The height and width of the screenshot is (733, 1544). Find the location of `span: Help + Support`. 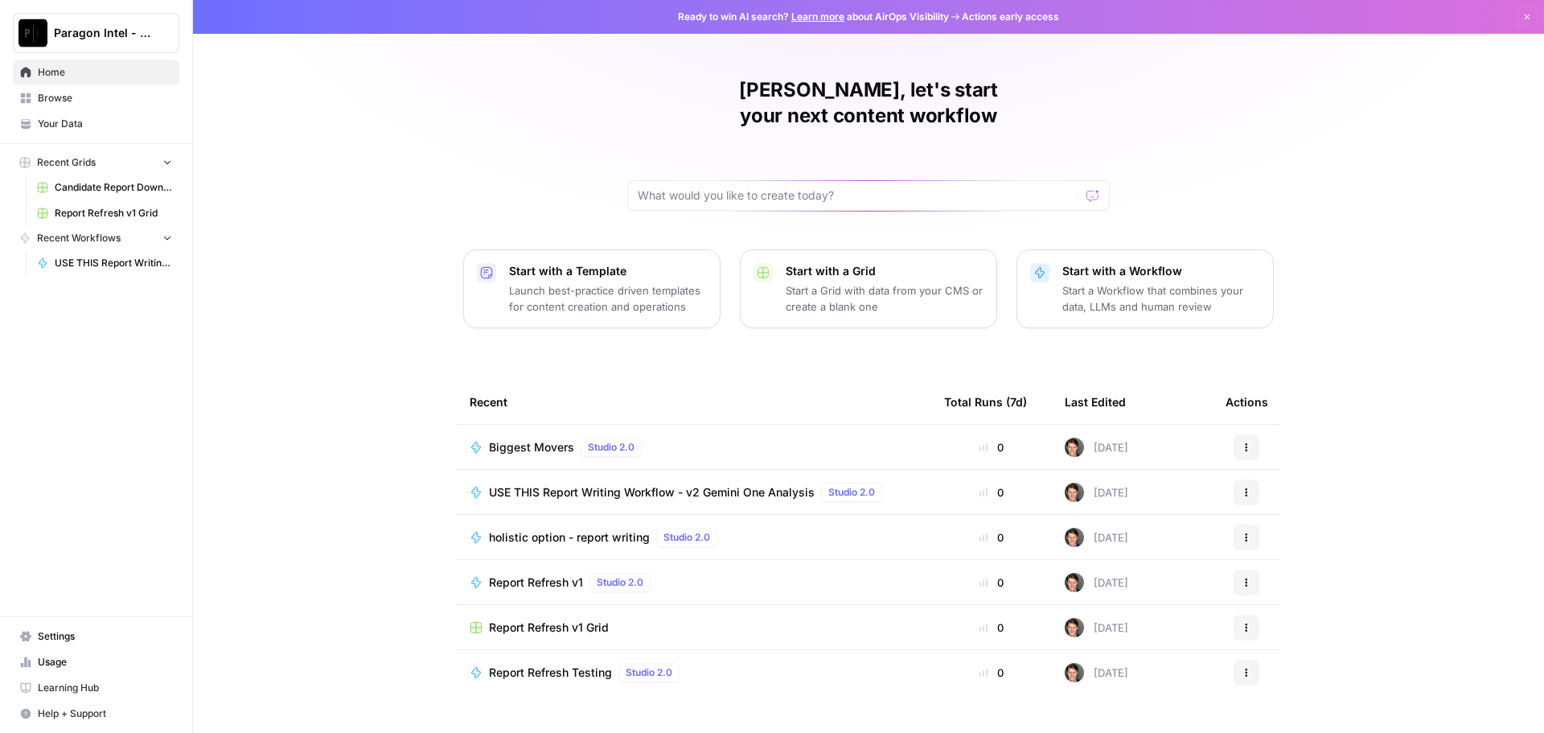

span: Help + Support is located at coordinates (105, 713).